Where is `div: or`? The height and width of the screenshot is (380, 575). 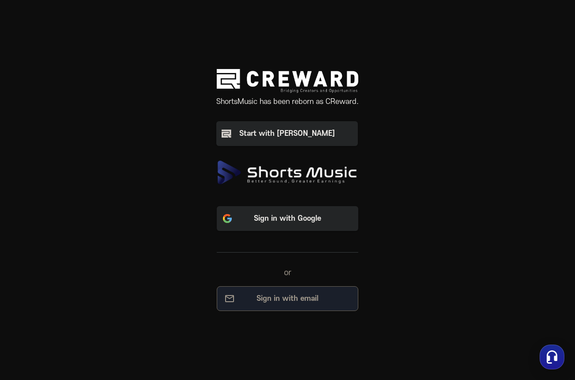 div: or is located at coordinates (287, 265).